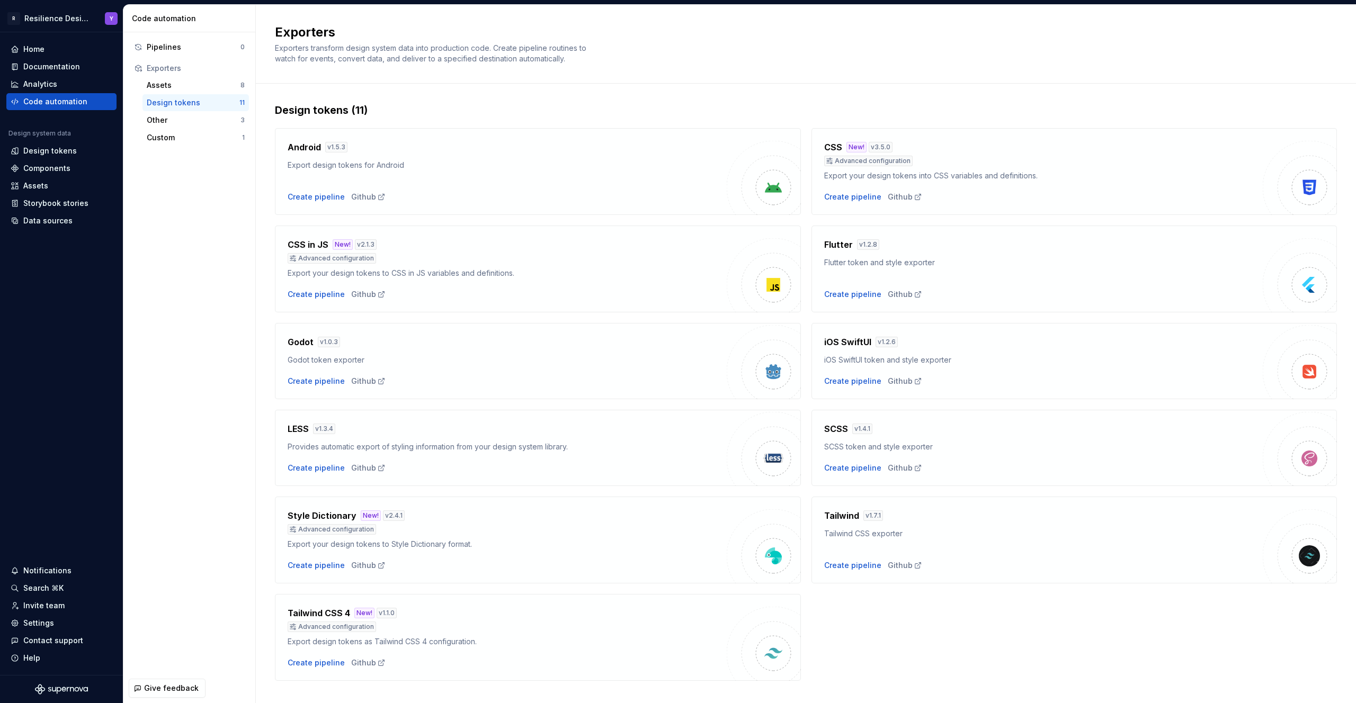 The image size is (1356, 703). What do you see at coordinates (1043, 534) in the screenshot?
I see `div: Tailwind CSS exporter` at bounding box center [1043, 534].